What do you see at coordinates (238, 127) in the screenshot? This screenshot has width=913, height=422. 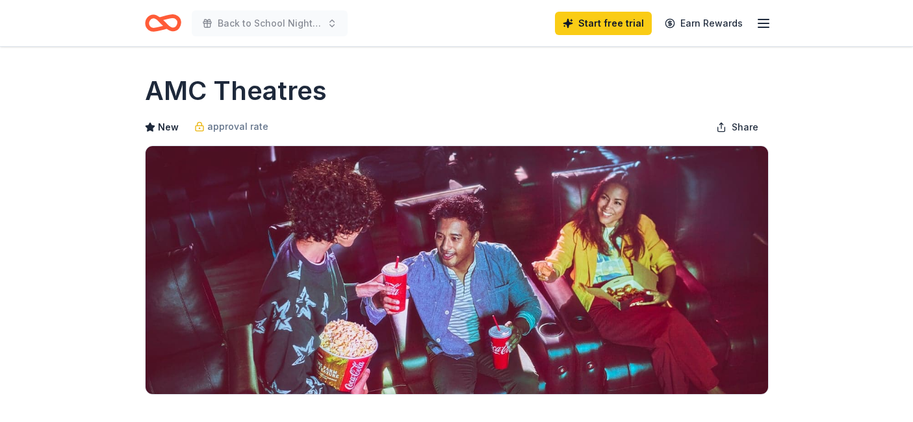 I see `span: approval rate` at bounding box center [238, 127].